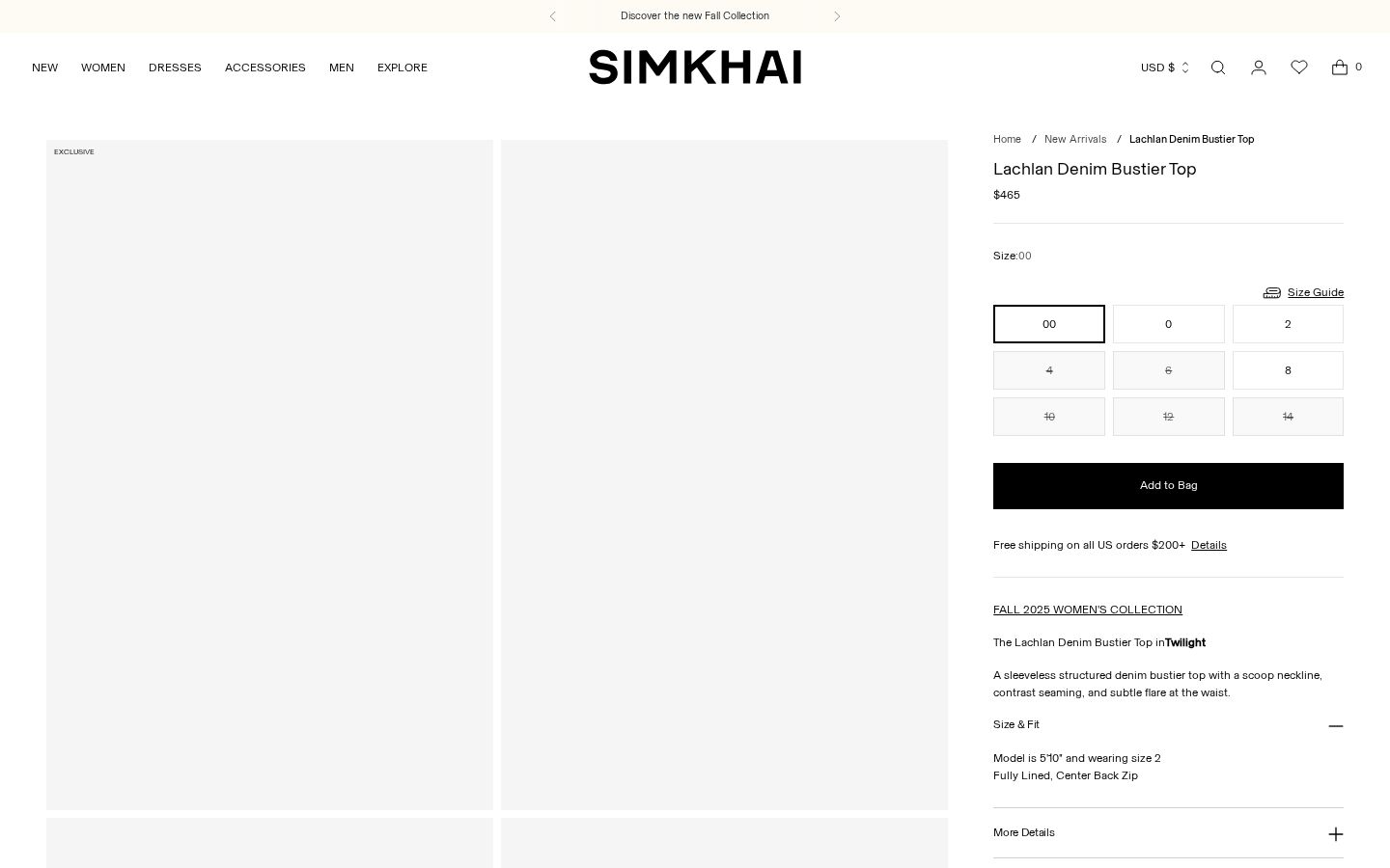 This screenshot has width=1390, height=868. Describe the element at coordinates (1049, 417) in the screenshot. I see `button: 10` at that location.